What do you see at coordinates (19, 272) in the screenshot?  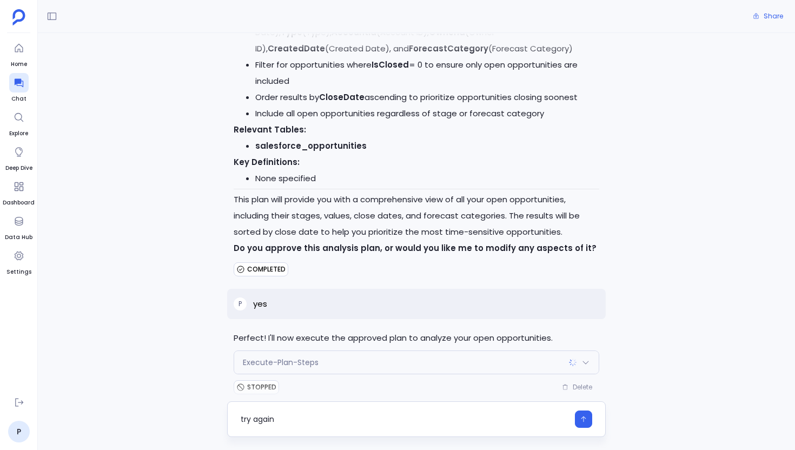 I see `span: Settings` at bounding box center [19, 272].